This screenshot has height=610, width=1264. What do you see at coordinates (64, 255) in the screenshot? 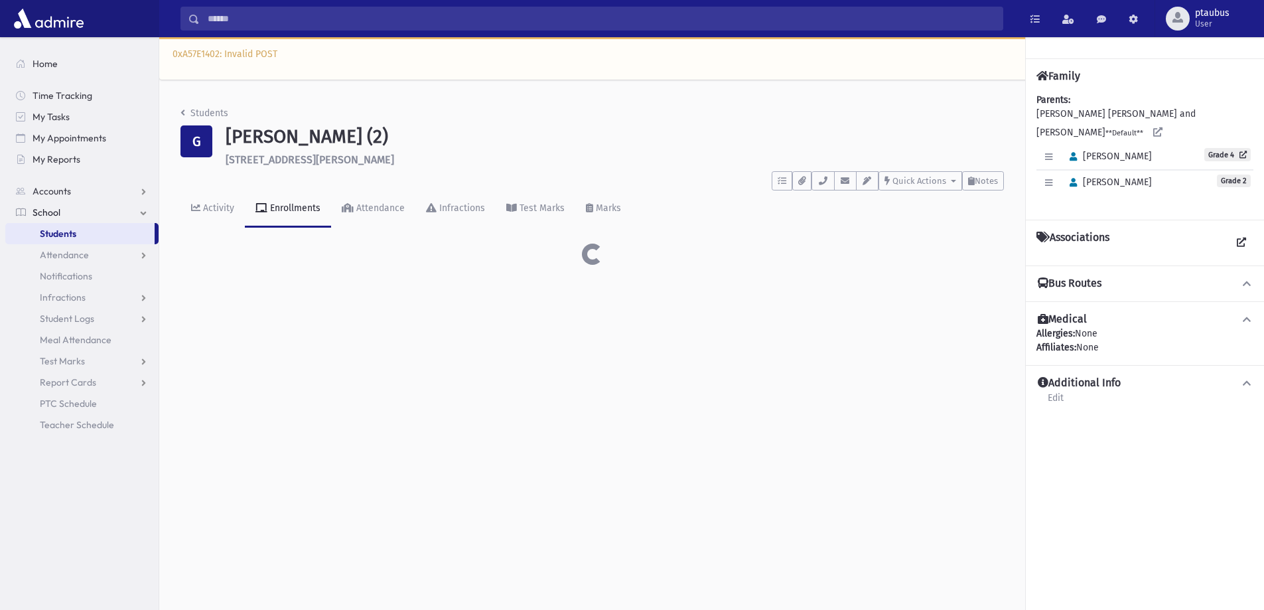
I see `span: Attendance` at bounding box center [64, 255].